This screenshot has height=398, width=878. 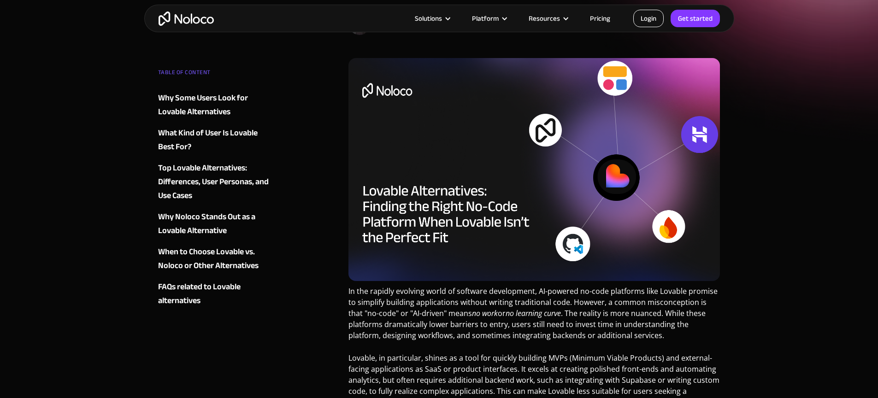 What do you see at coordinates (648, 18) in the screenshot?
I see `a: Login` at bounding box center [648, 18].